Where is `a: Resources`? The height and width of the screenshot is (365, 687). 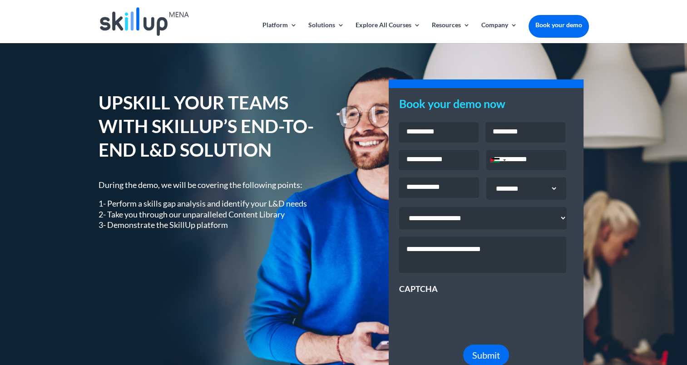
a: Resources is located at coordinates (451, 32).